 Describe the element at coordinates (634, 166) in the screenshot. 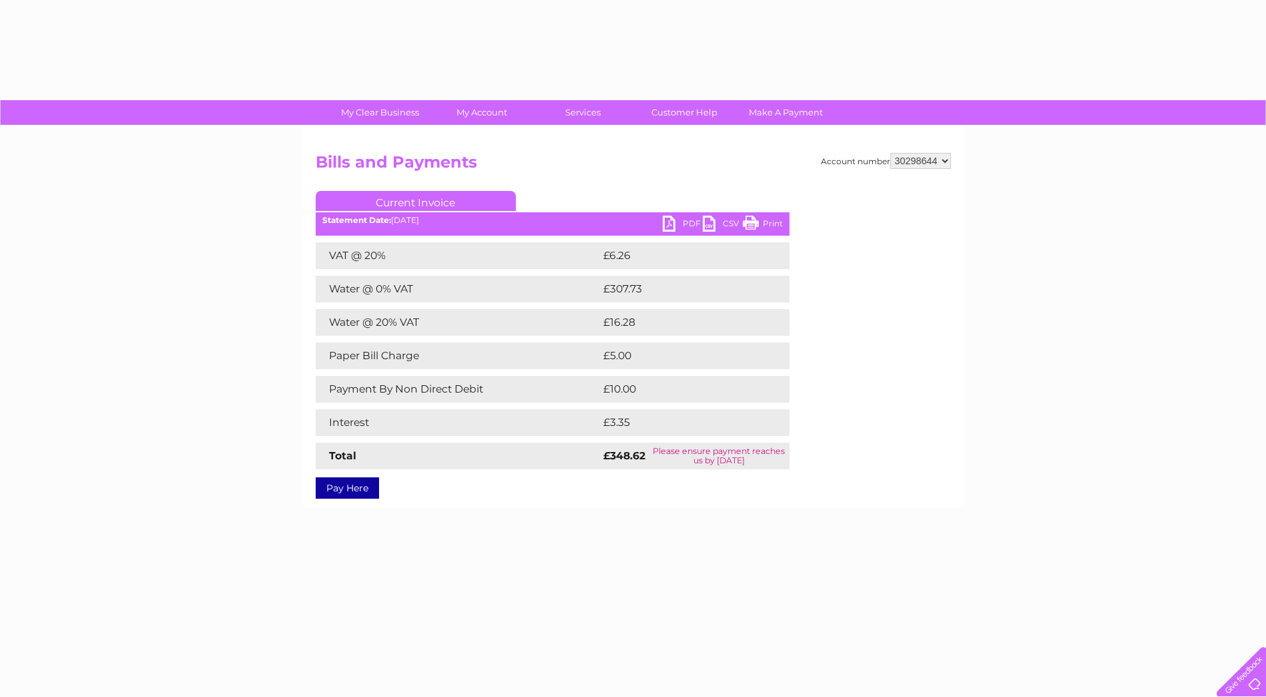

I see `h2: Bills and Payments` at that location.